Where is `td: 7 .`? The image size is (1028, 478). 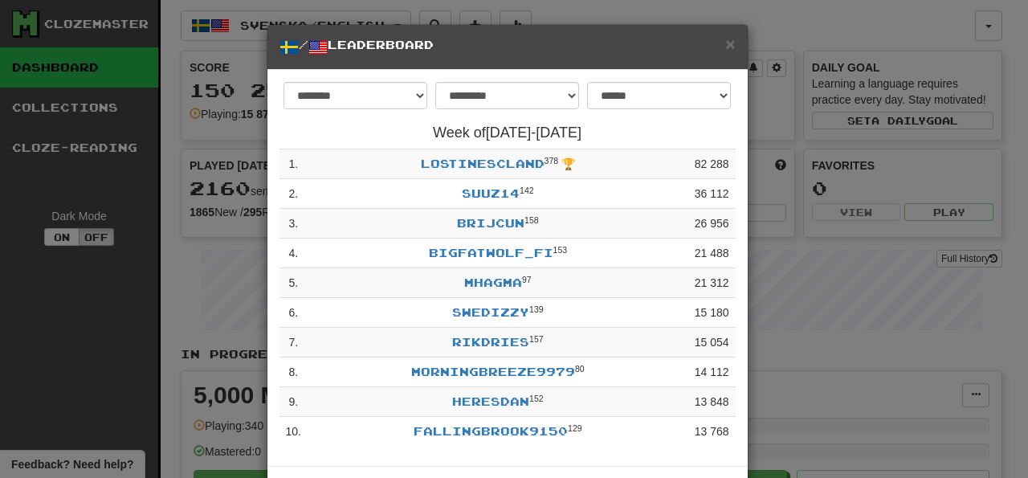 td: 7 . is located at coordinates (293, 342).